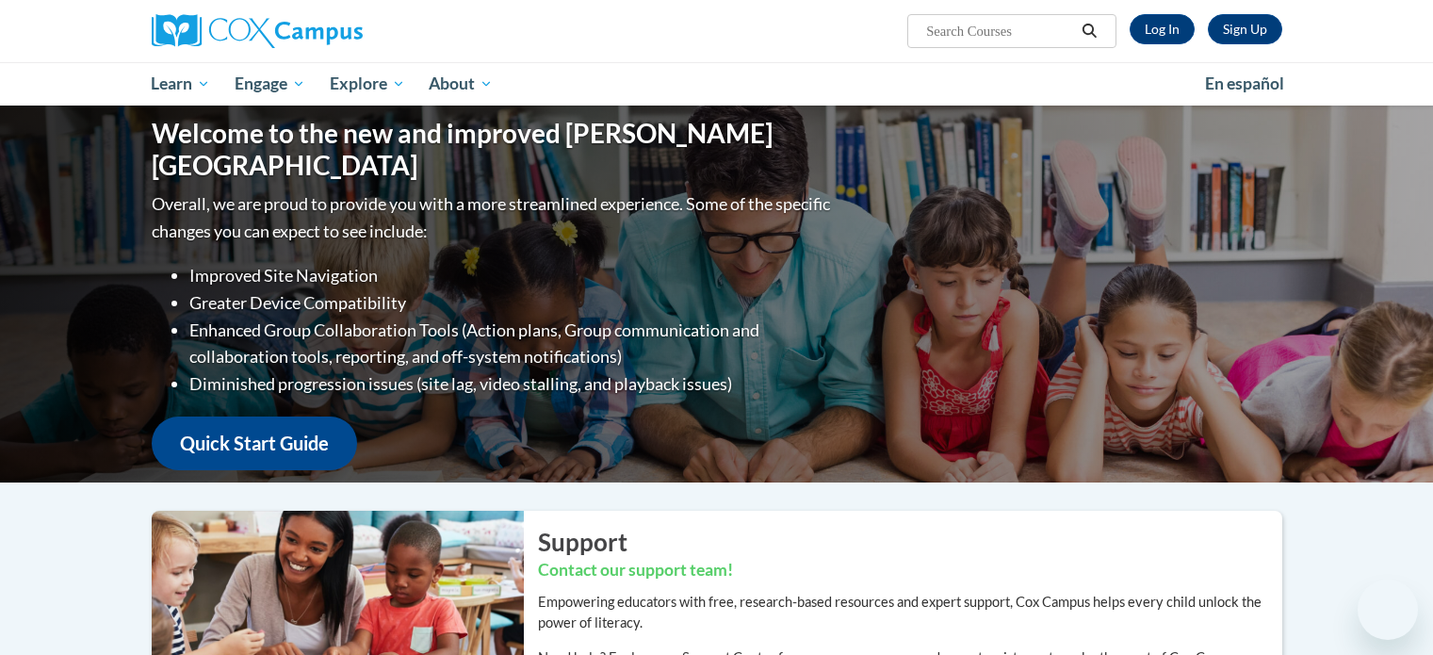 The height and width of the screenshot is (655, 1433). I want to click on button: Search, so click(1089, 31).